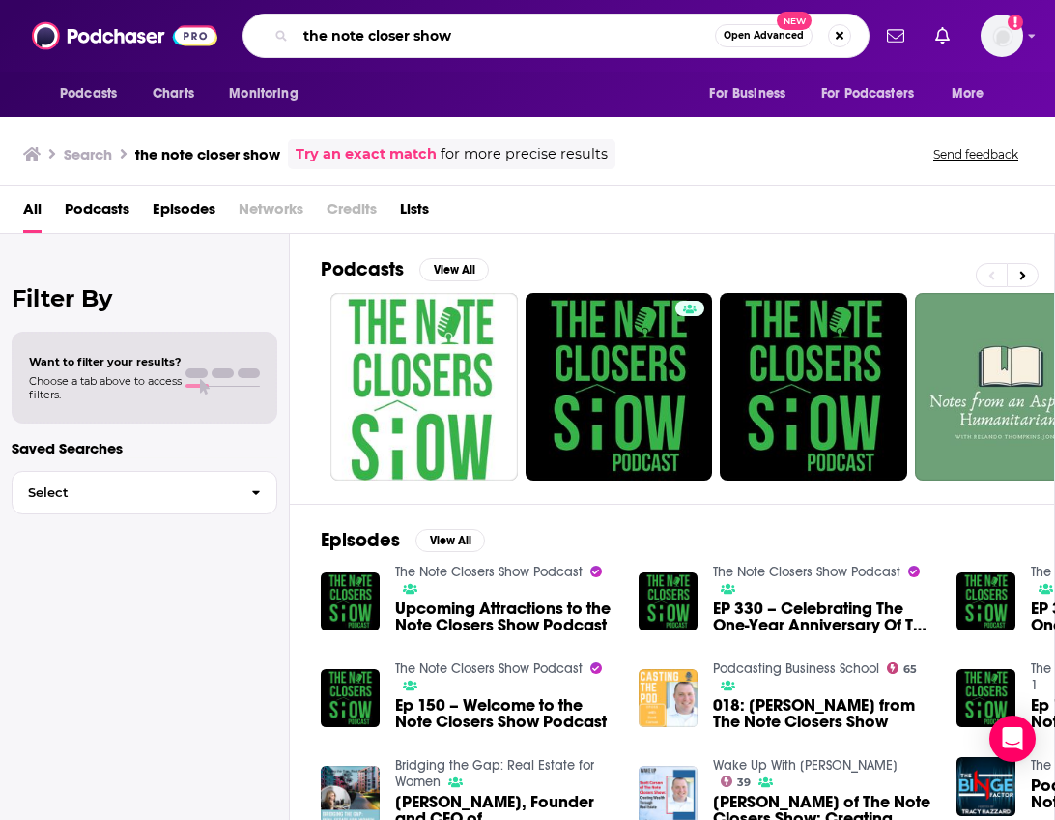 This screenshot has width=1055, height=820. Describe the element at coordinates (668, 698) in the screenshot. I see `img: 018: Scott Carson from The Note Closers Show` at that location.